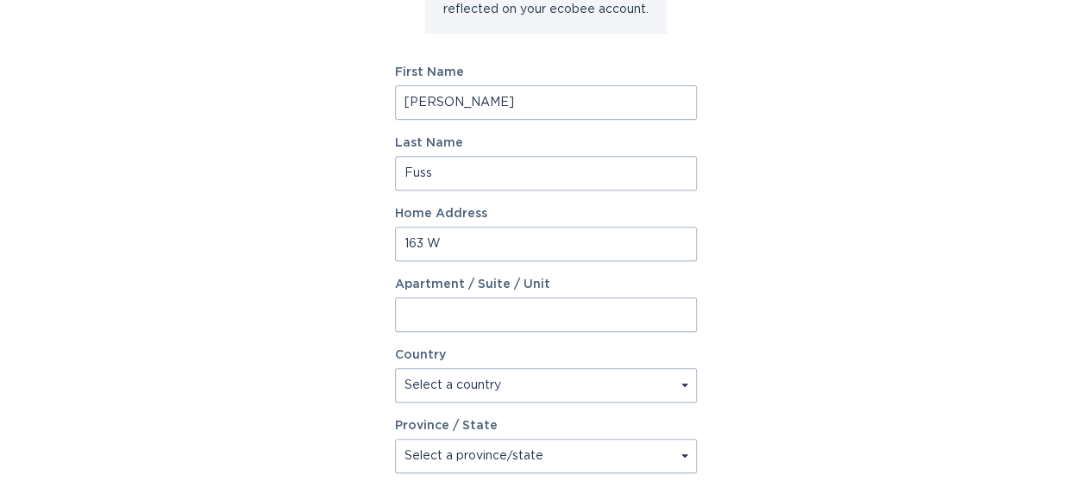 The image size is (1091, 487). Describe the element at coordinates (546, 285) in the screenshot. I see `label: Apartment / Suite / Unit` at that location.